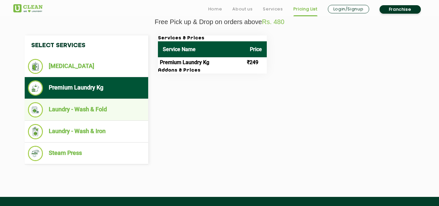 Image resolution: width=439 pixels, height=206 pixels. What do you see at coordinates (201, 49) in the screenshot?
I see `th: Service Name` at bounding box center [201, 49].